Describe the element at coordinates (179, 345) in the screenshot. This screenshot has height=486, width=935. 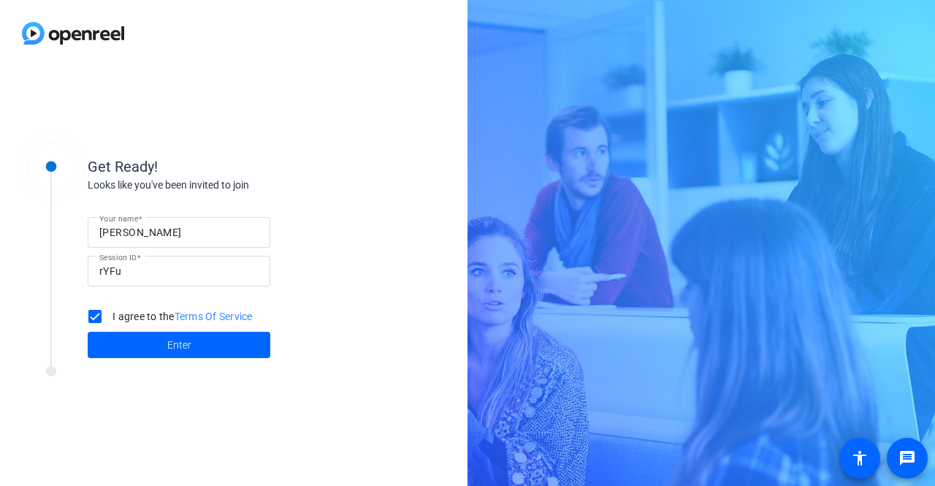
I see `button: Enter` at that location.